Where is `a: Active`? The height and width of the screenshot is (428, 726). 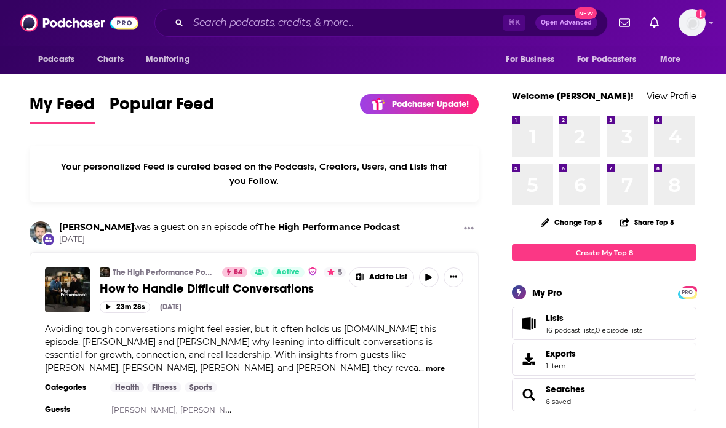 a: Active is located at coordinates (288, 272).